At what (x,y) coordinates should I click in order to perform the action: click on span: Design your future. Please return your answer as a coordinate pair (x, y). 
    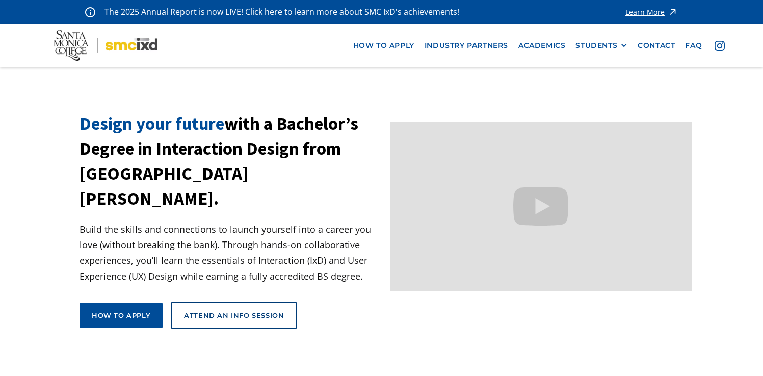
    Looking at the image, I should click on (152, 124).